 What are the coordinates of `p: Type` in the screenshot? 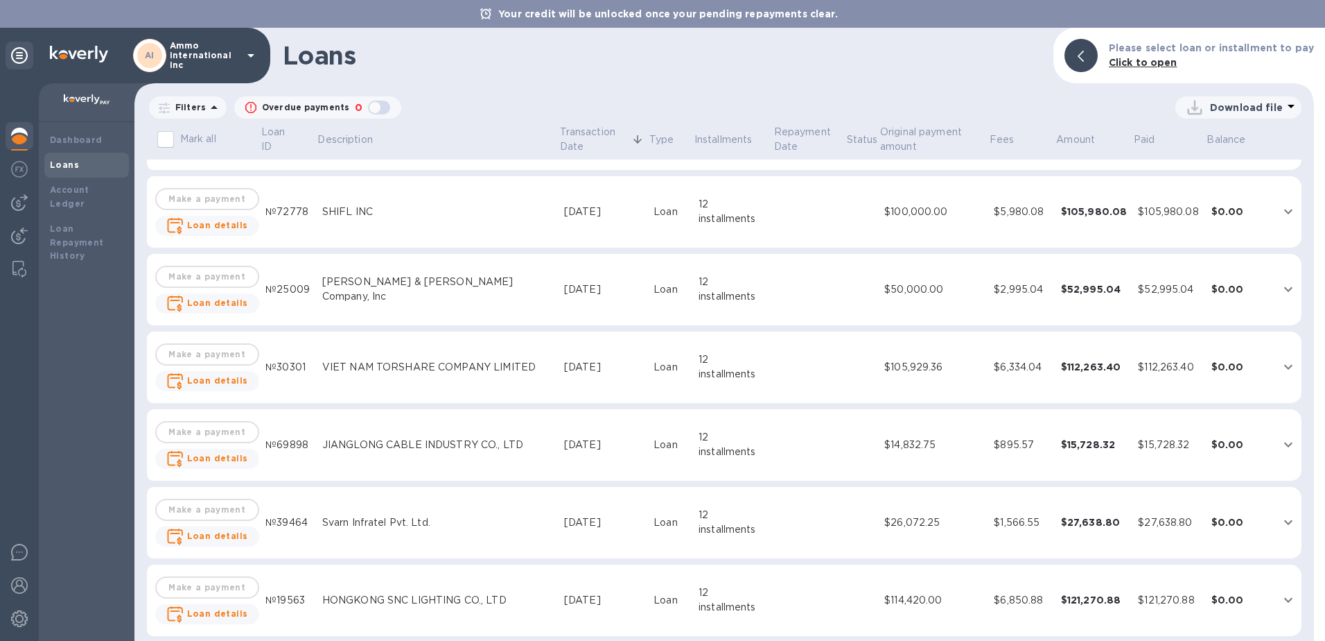 It's located at (662, 139).